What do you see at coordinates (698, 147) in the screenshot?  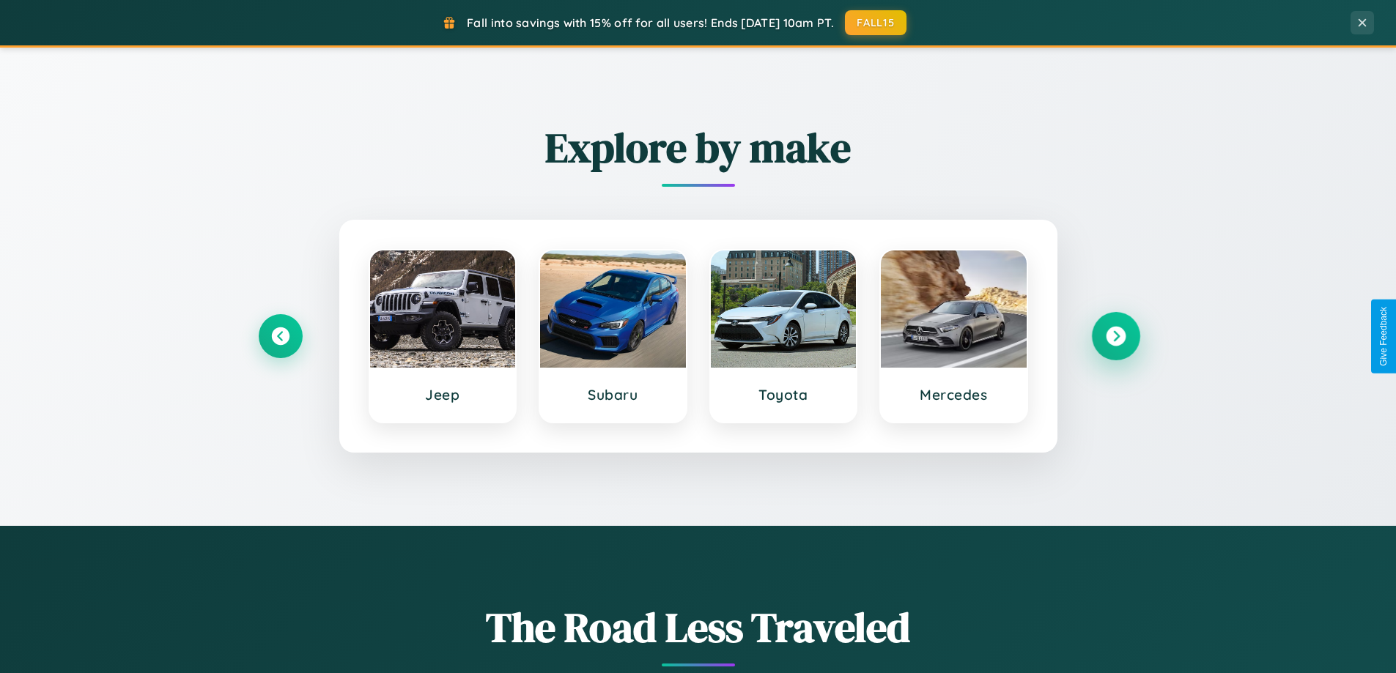 I see `h2: Explore by make` at bounding box center [698, 147].